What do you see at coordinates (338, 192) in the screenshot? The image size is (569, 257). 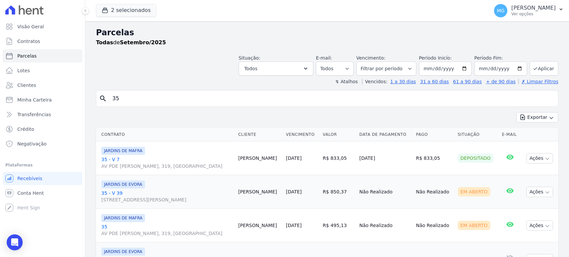 I see `td: R$ 850,37` at bounding box center [338, 192].